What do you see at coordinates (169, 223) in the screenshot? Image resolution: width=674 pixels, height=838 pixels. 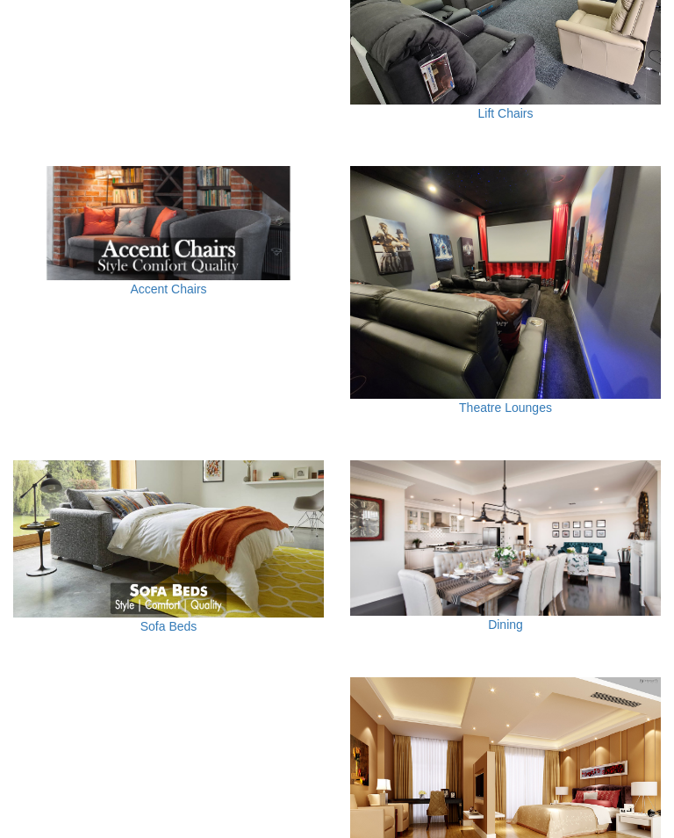 I see `img: Accent Chairs` at bounding box center [169, 223].